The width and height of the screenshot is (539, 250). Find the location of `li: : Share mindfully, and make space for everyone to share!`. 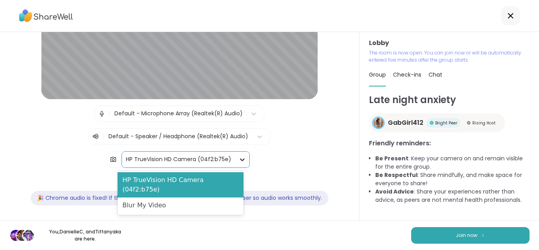

li: : Share mindfully, and make space for everyone to share! is located at coordinates (452, 179).